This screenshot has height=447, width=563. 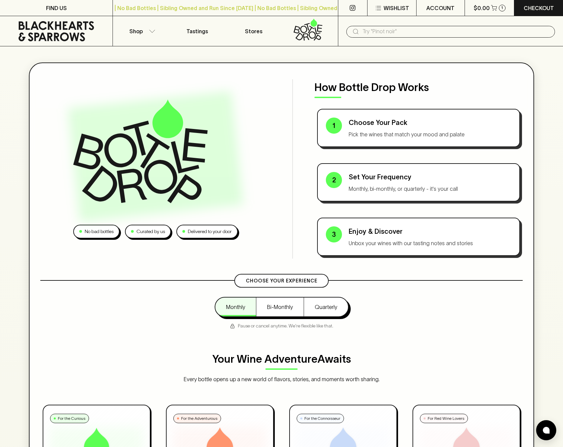 What do you see at coordinates (254, 31) in the screenshot?
I see `p: Stores` at bounding box center [254, 31].